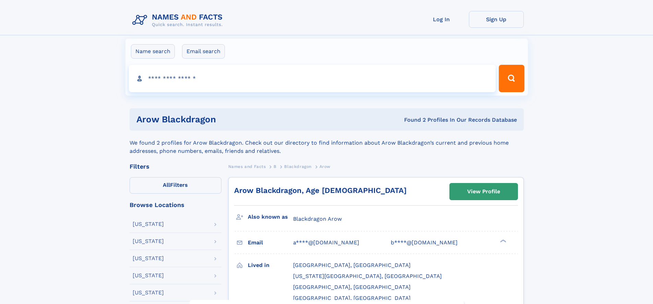  What do you see at coordinates (318, 219) in the screenshot?
I see `span: Blackdragon Arow` at bounding box center [318, 219].